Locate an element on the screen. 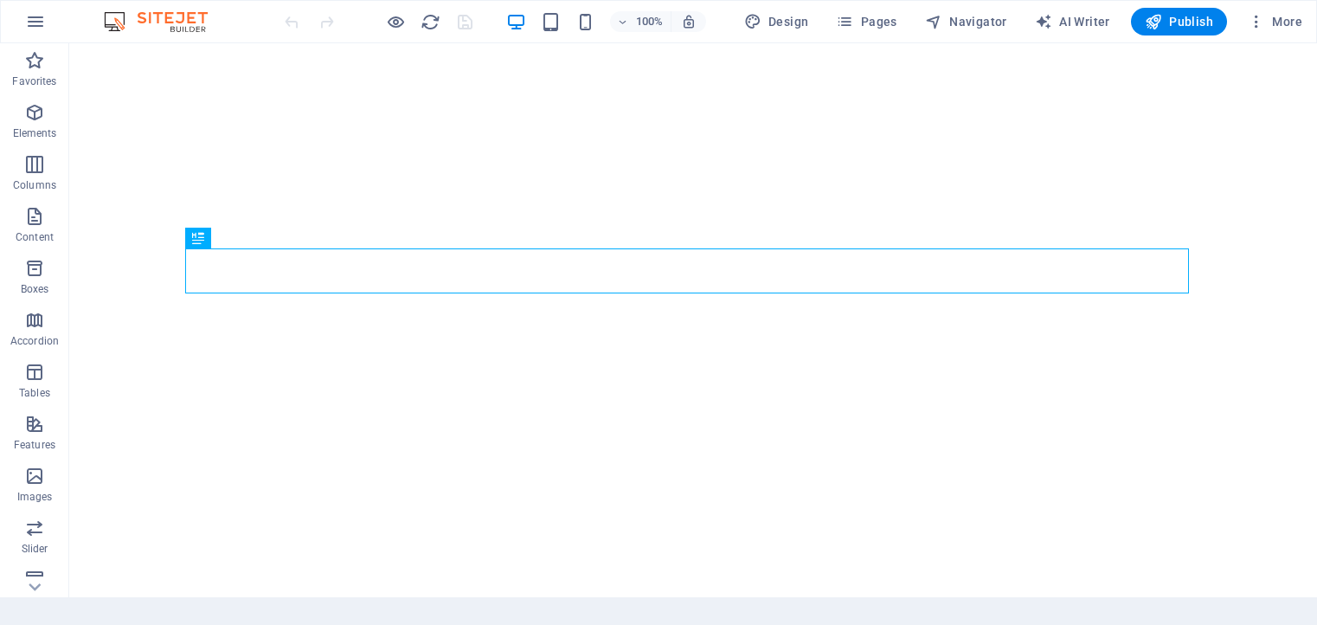  p: Columns is located at coordinates (35, 185).